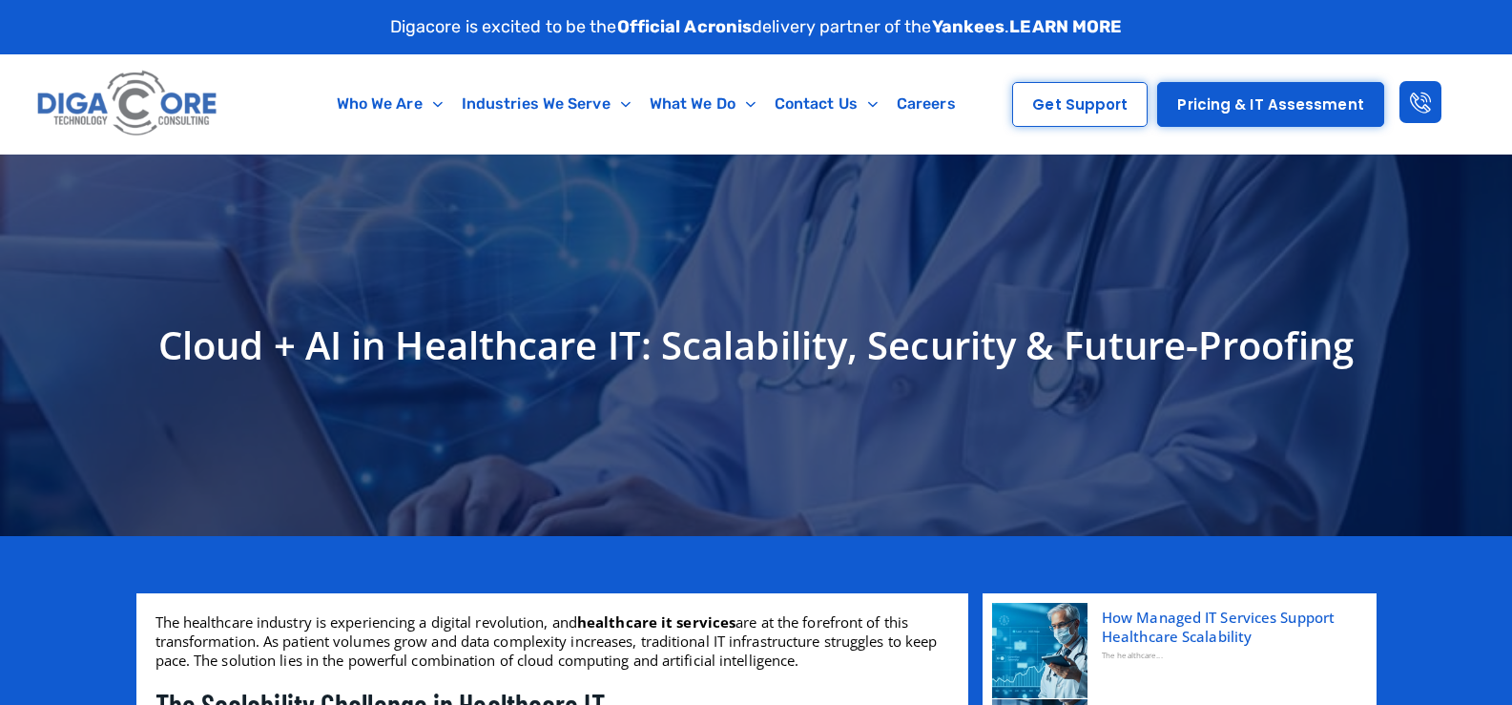 This screenshot has height=705, width=1512. What do you see at coordinates (702, 104) in the screenshot?
I see `a: What We Do` at bounding box center [702, 104].